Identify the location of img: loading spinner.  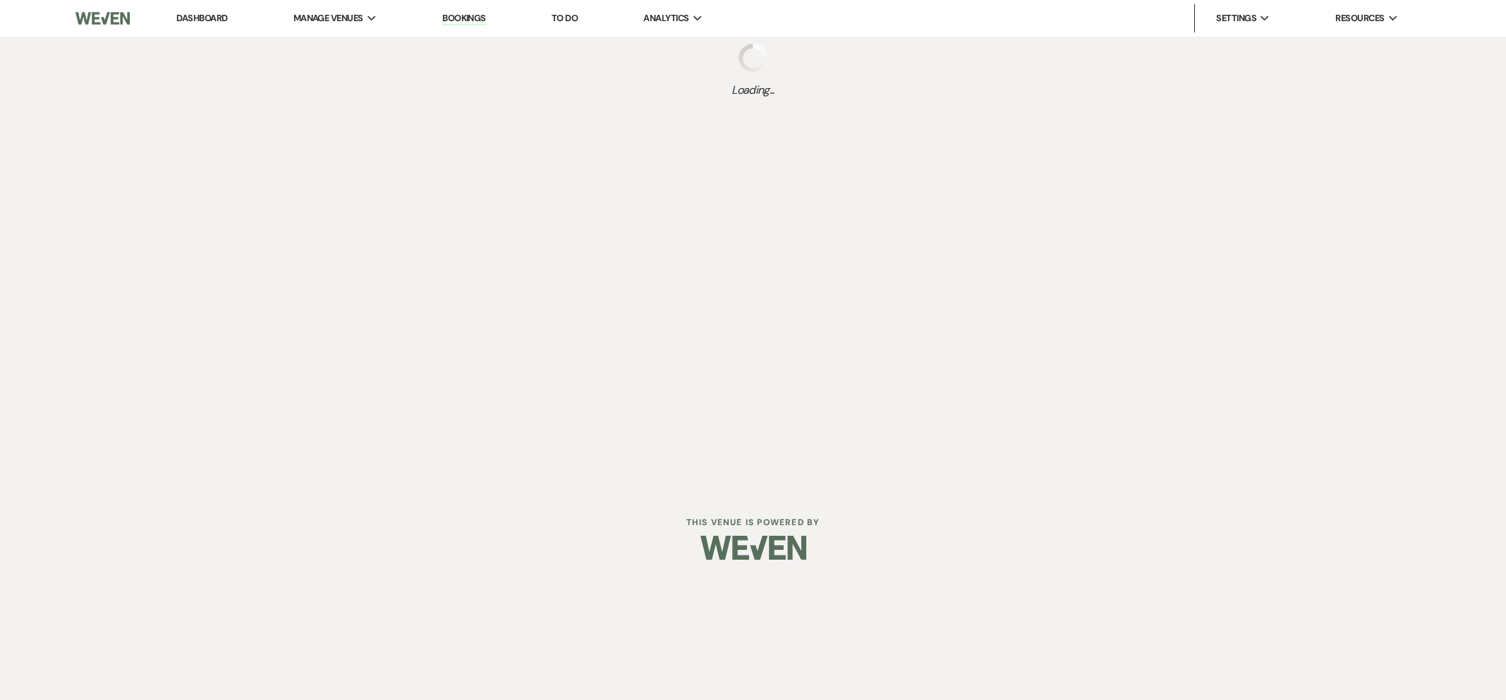
(753, 58).